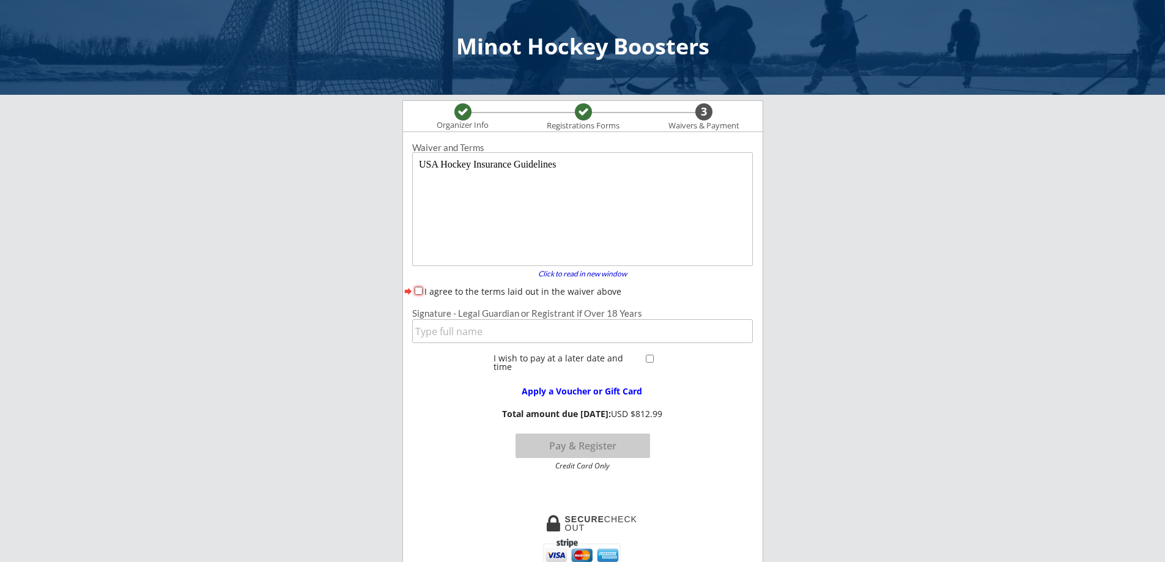  I want to click on div: Apply a Voucher or Gift Card, so click(582, 391).